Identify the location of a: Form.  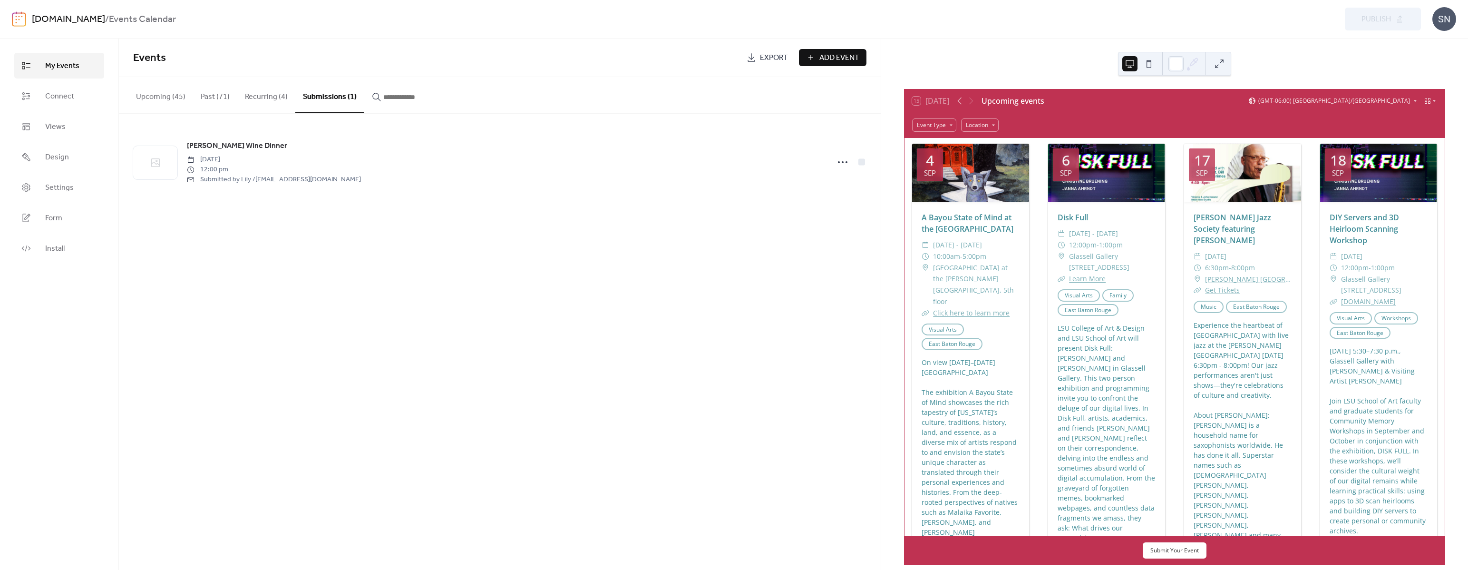
(59, 218).